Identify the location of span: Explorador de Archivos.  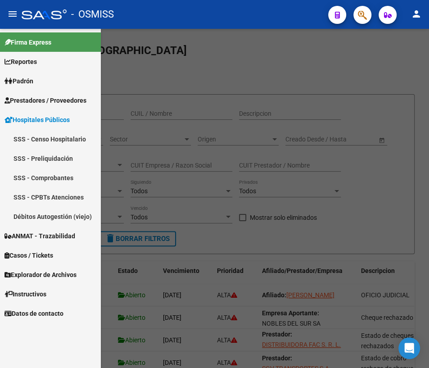
(41, 275).